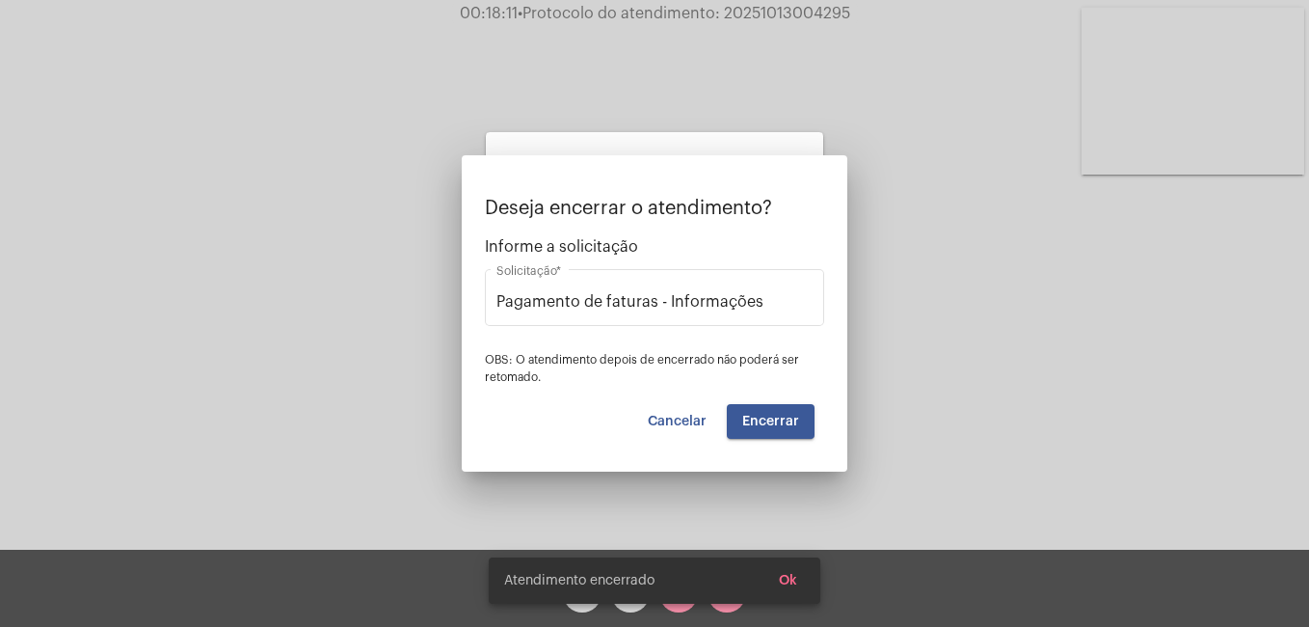 Image resolution: width=1309 pixels, height=627 pixels. What do you see at coordinates (677, 421) in the screenshot?
I see `button: Cancelar` at bounding box center [677, 421].